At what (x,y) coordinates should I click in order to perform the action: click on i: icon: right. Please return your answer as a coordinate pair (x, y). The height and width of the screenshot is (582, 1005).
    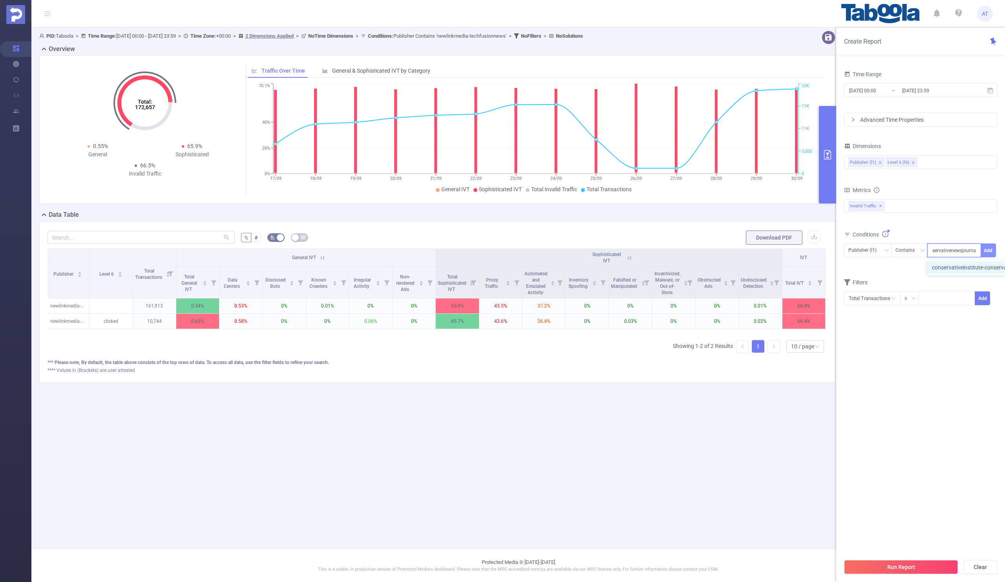
    Looking at the image, I should click on (774, 346).